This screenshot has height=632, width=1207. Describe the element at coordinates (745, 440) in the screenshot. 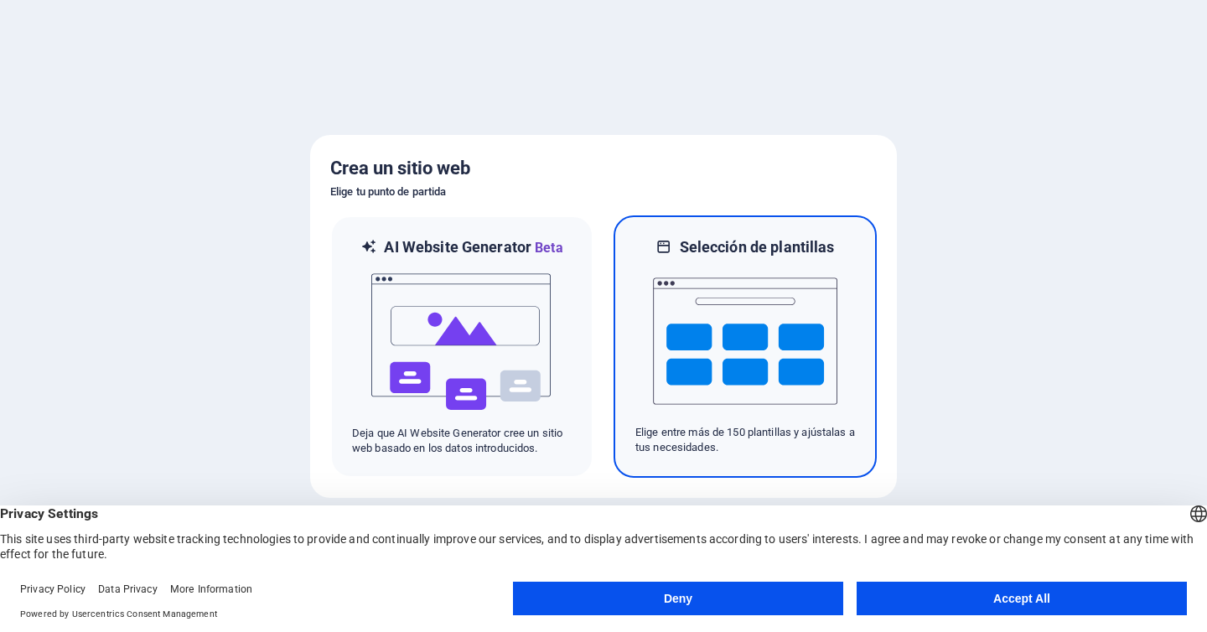

I see `p: Elige entre más de 150 plantillas y ajústalas a tus necesidades.` at that location.